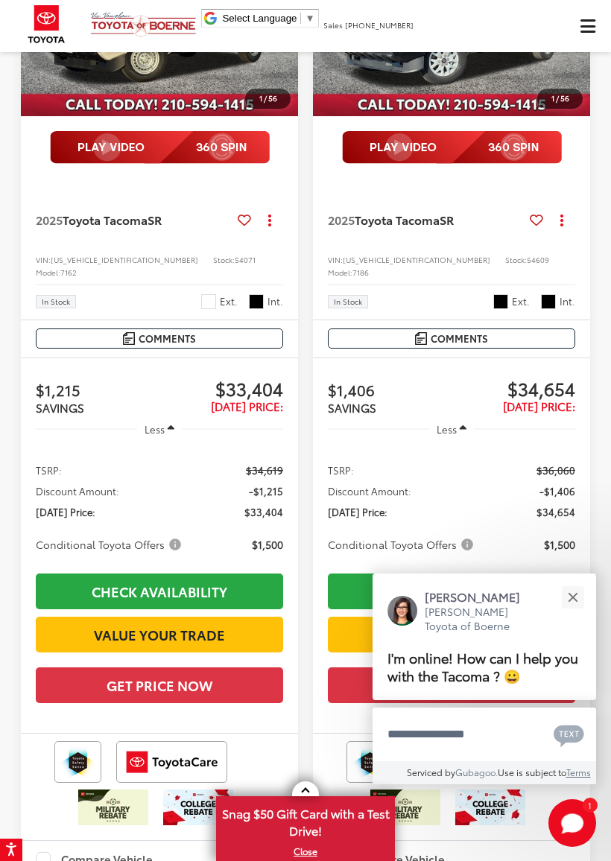 The height and width of the screenshot is (861, 611). What do you see at coordinates (403, 545) in the screenshot?
I see `button: Conditional Toyota Offers` at bounding box center [403, 545].